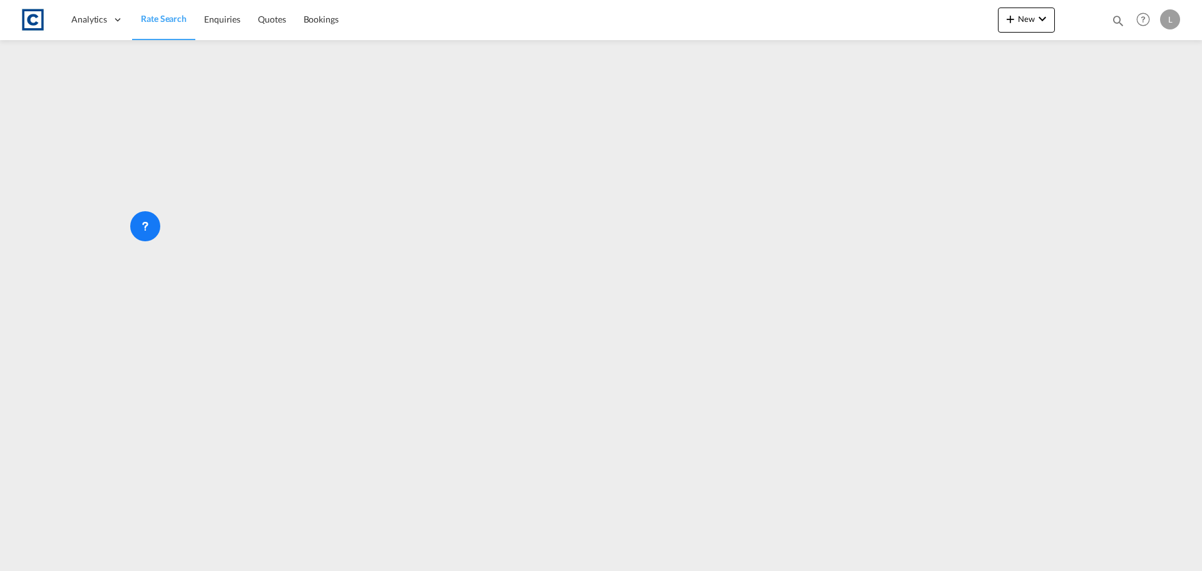  What do you see at coordinates (1026, 20) in the screenshot?
I see `button: icon-plus 400-fgNewicon-chevron-down` at bounding box center [1026, 20].